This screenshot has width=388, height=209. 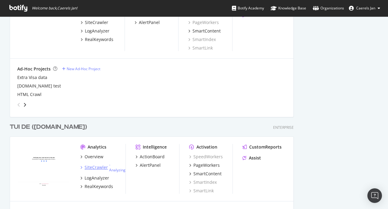 I want to click on div: Assist, so click(x=255, y=158).